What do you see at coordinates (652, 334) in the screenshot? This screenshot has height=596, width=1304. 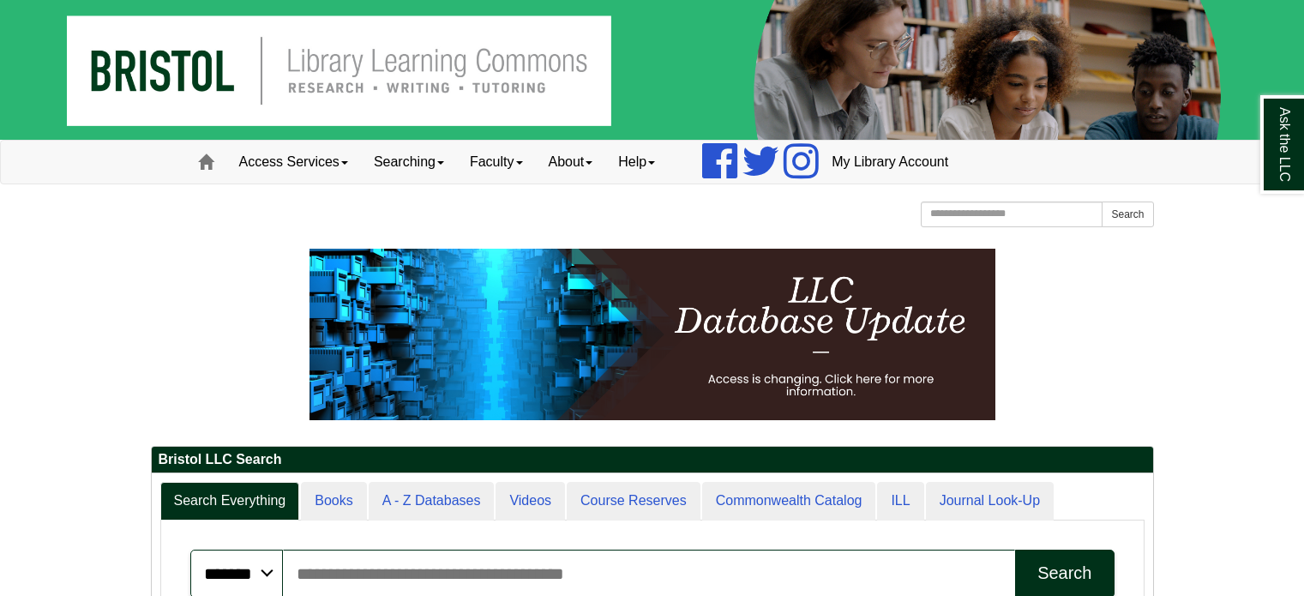 I see `img: HTML tutorial` at bounding box center [652, 334].